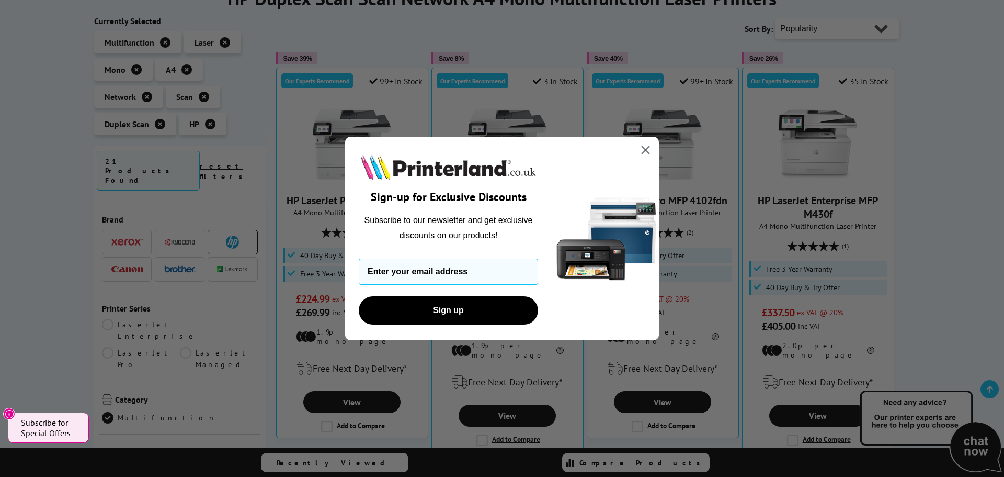 The height and width of the screenshot is (477, 1004). I want to click on button: Close dialog, so click(645, 150).